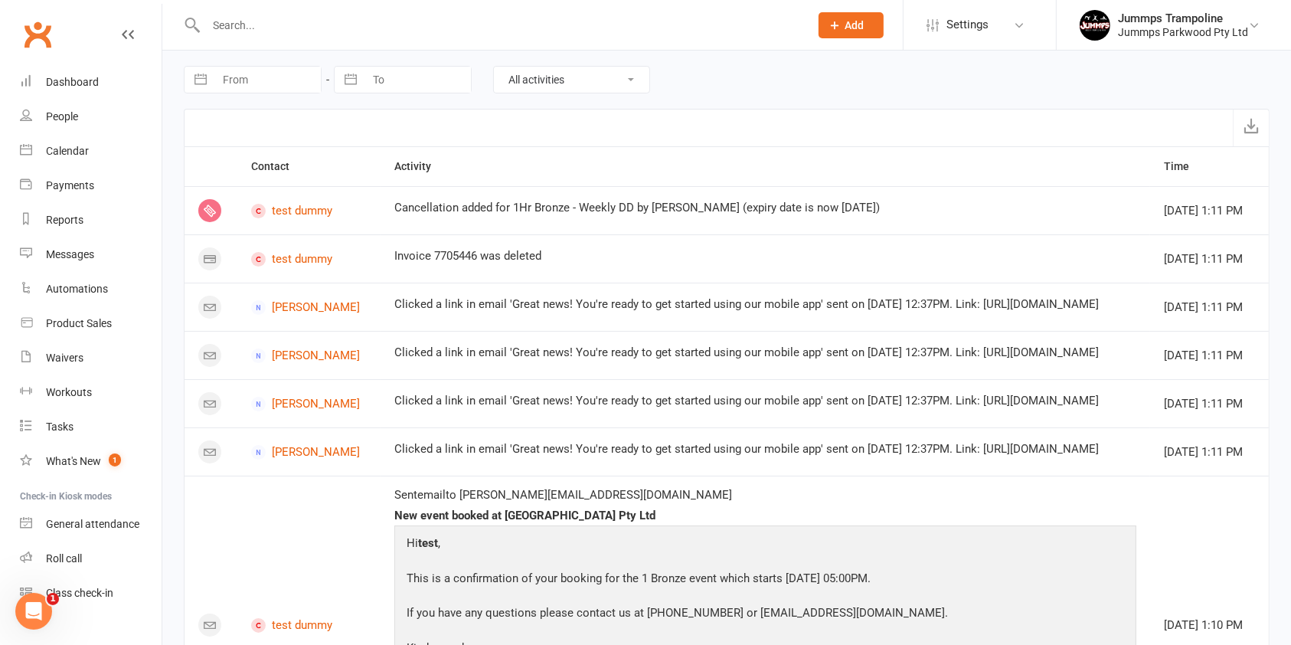  What do you see at coordinates (67, 151) in the screenshot?
I see `div: Calendar` at bounding box center [67, 151].